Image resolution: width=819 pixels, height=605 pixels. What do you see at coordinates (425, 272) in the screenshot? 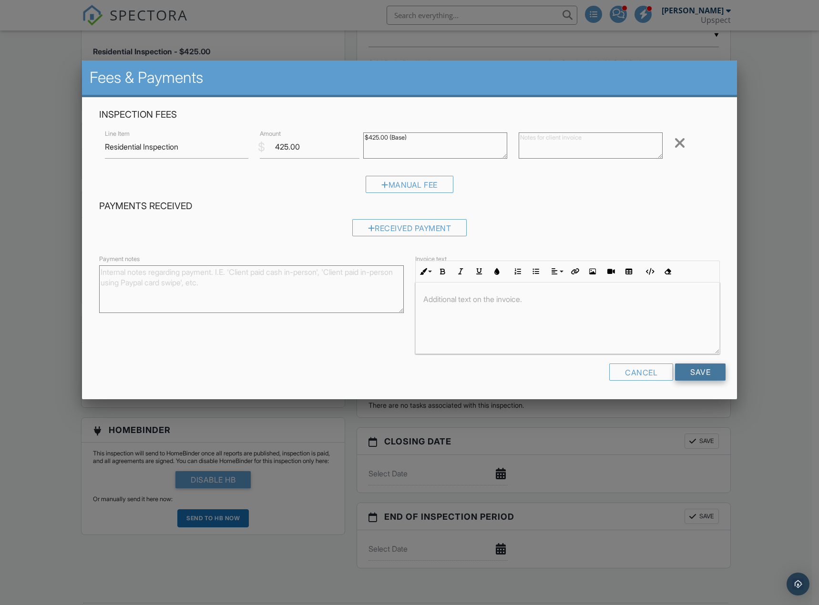
I see `button: Inline Style` at bounding box center [425, 272].